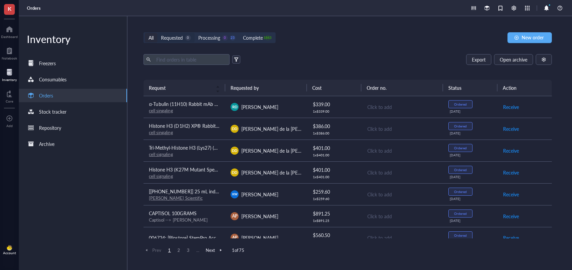  I want to click on span: Histone H3 (D1H2) XP® Rabbit mAb #4499, so click(195, 126).